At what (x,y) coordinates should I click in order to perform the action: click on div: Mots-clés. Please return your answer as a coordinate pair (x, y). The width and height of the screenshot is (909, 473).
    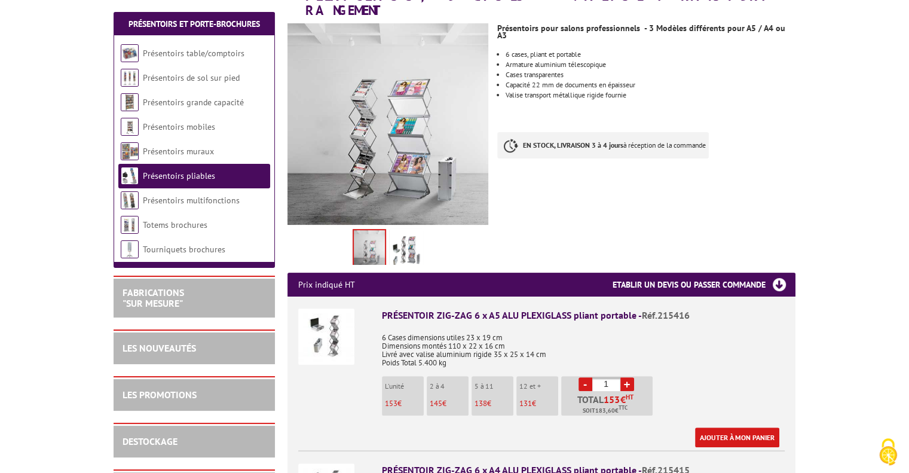
    Looking at the image, I should click on (166, 74).